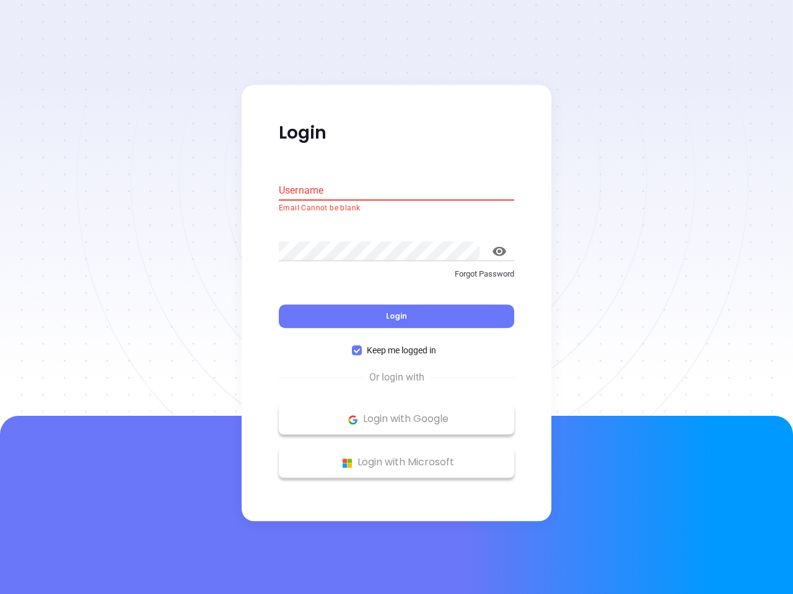 The width and height of the screenshot is (793, 594). I want to click on p: Login, so click(396, 133).